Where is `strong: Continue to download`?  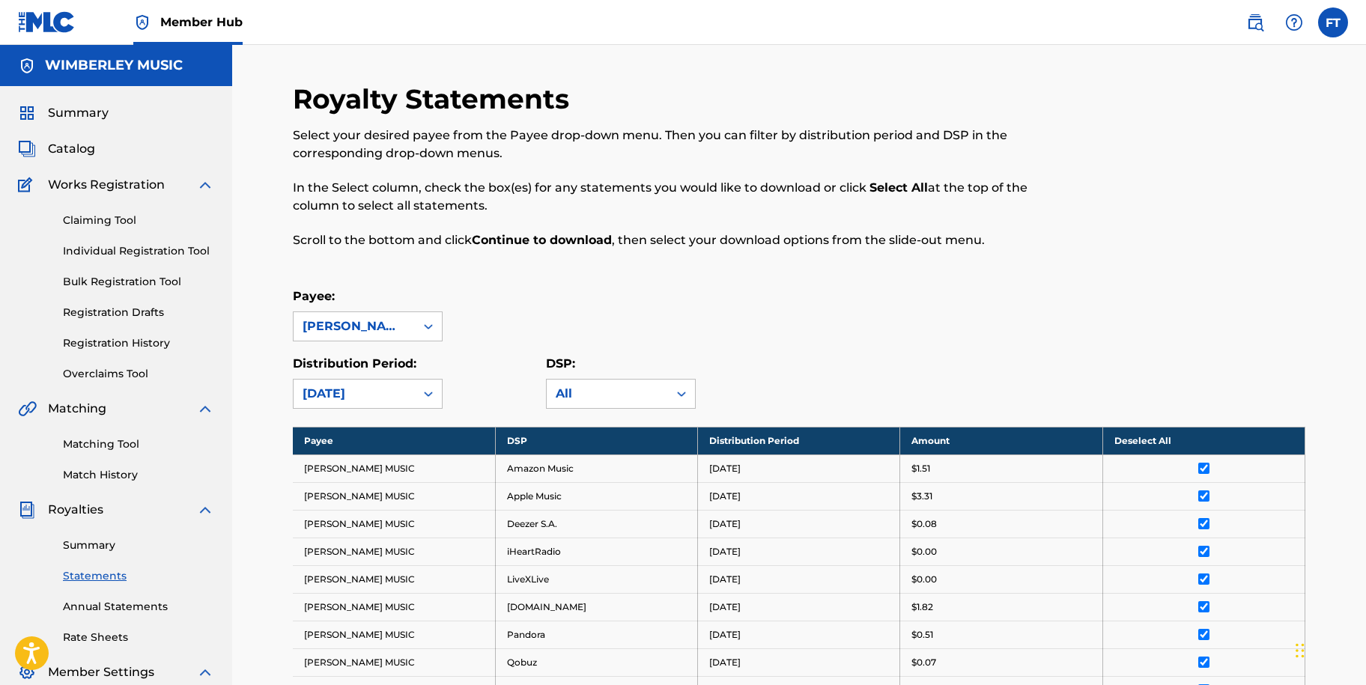
strong: Continue to download is located at coordinates (541, 240).